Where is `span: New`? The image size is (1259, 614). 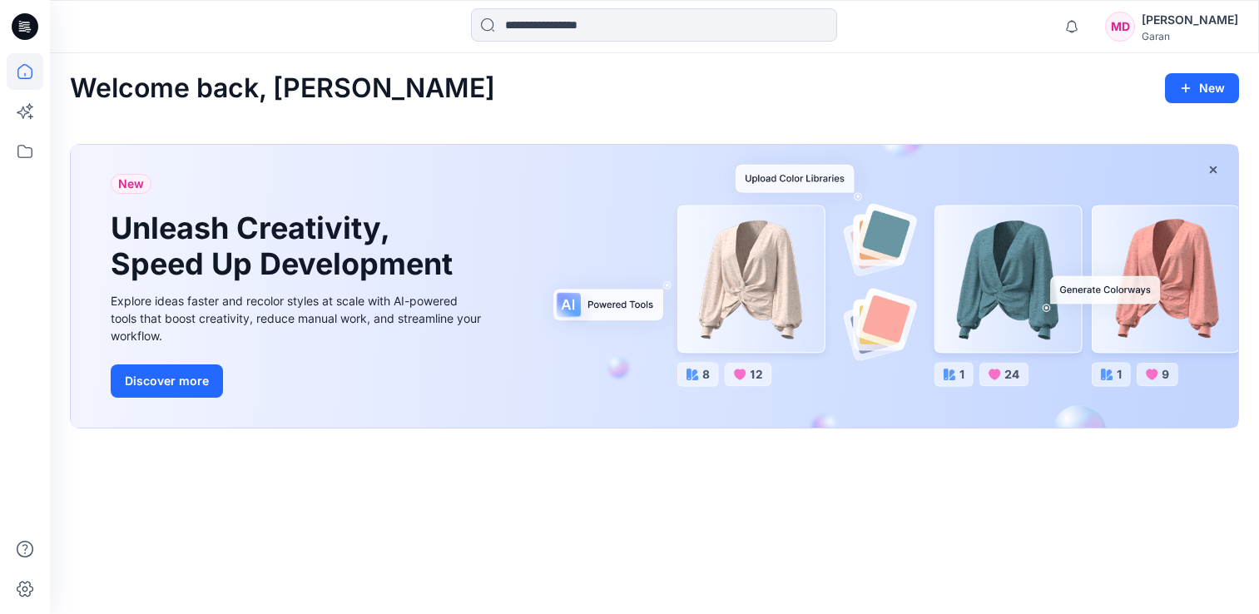 span: New is located at coordinates (131, 184).